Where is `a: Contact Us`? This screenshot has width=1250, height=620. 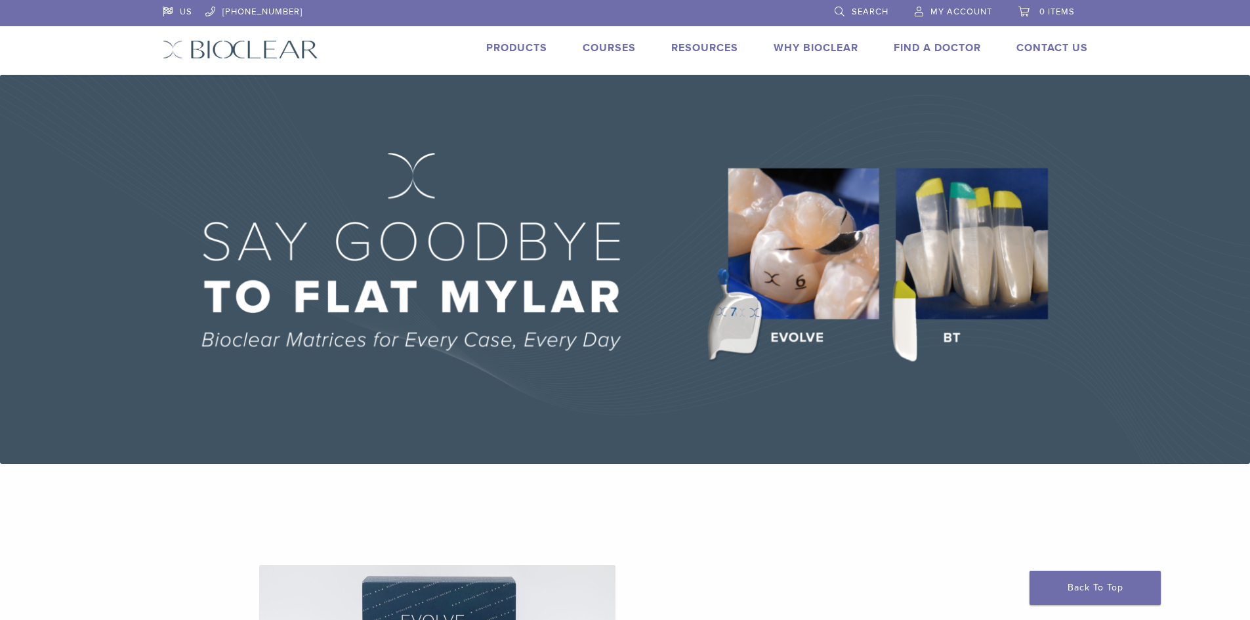
a: Contact Us is located at coordinates (1052, 48).